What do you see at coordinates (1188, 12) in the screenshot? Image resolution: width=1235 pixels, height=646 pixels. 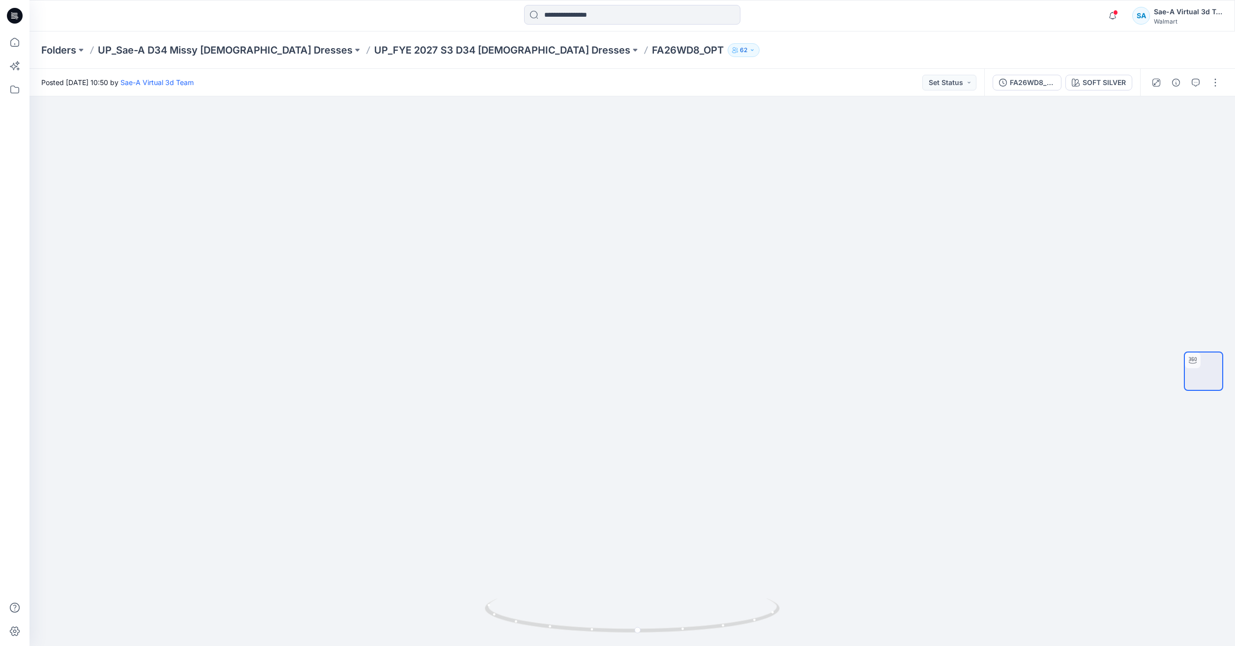 I see `div: Sae-A Virtual 3d Team` at bounding box center [1188, 12].